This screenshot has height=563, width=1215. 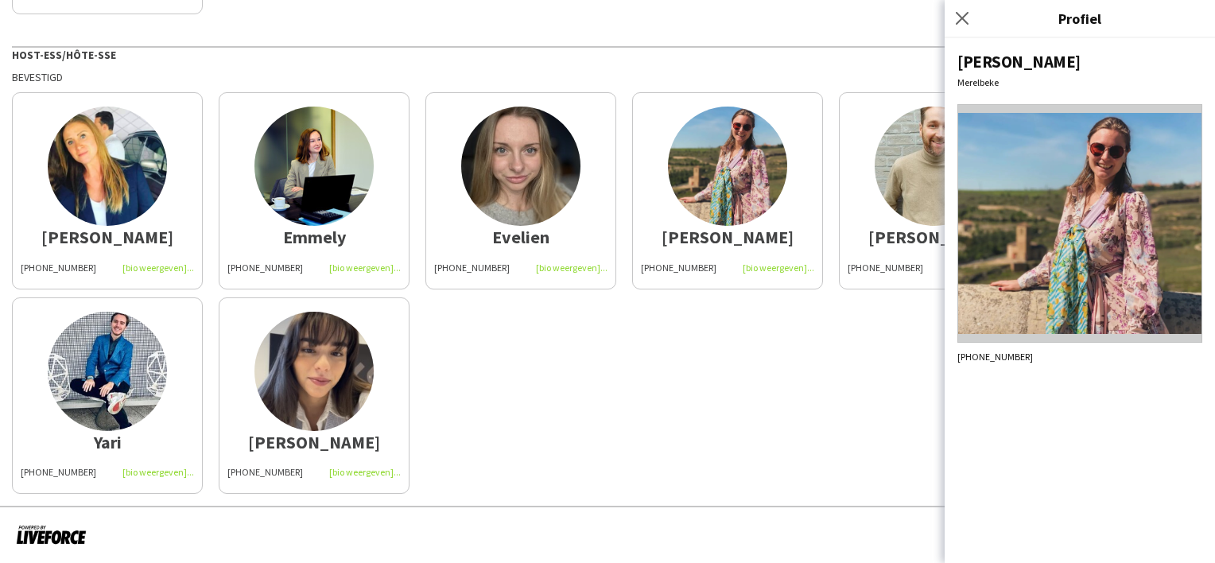 What do you see at coordinates (1080, 223) in the screenshot?
I see `img: Crew avatar of foto` at bounding box center [1080, 223].